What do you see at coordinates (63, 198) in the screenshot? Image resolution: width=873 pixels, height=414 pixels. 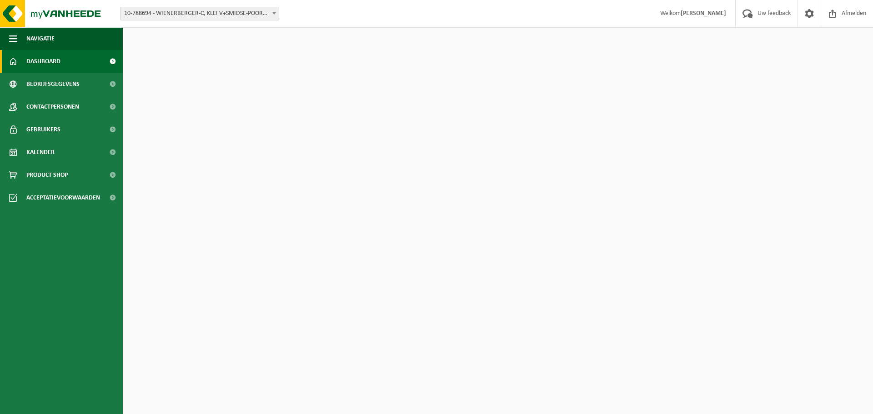 I see `span: Acceptatievoorwaarden` at bounding box center [63, 198].